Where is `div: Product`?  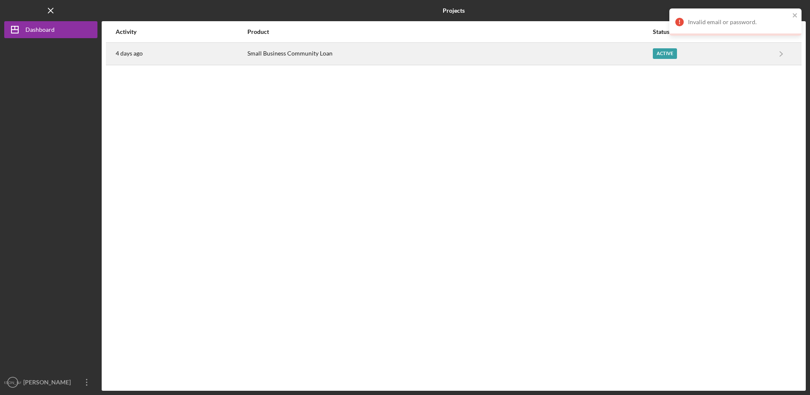 div: Product is located at coordinates (450, 32).